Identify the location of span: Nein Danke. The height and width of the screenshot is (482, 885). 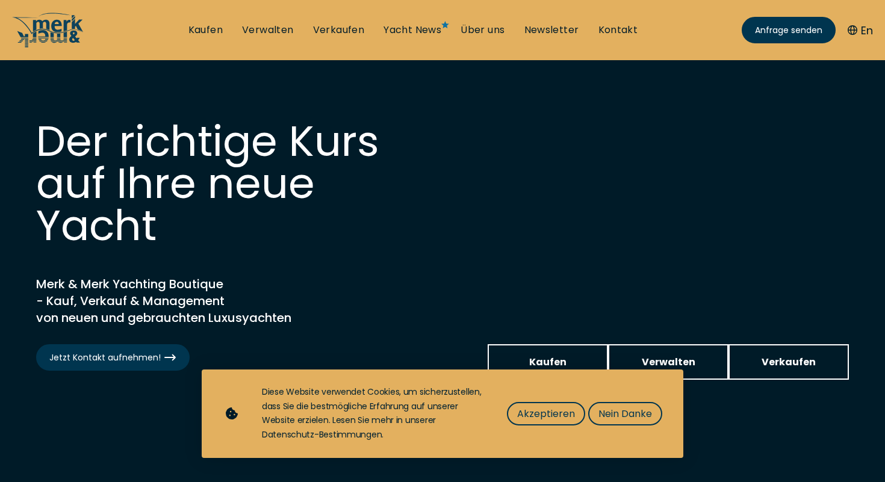
(625, 413).